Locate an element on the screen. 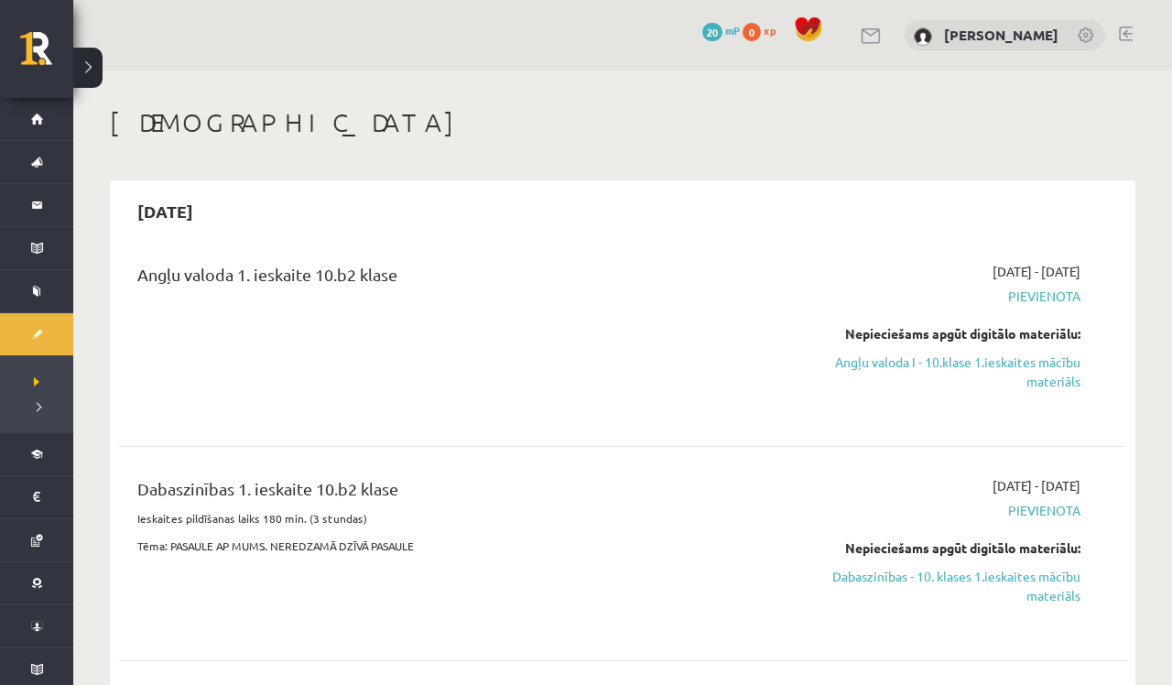  div: Angļu valoda 1. ieskaite 10.b2 klase is located at coordinates (447, 278).